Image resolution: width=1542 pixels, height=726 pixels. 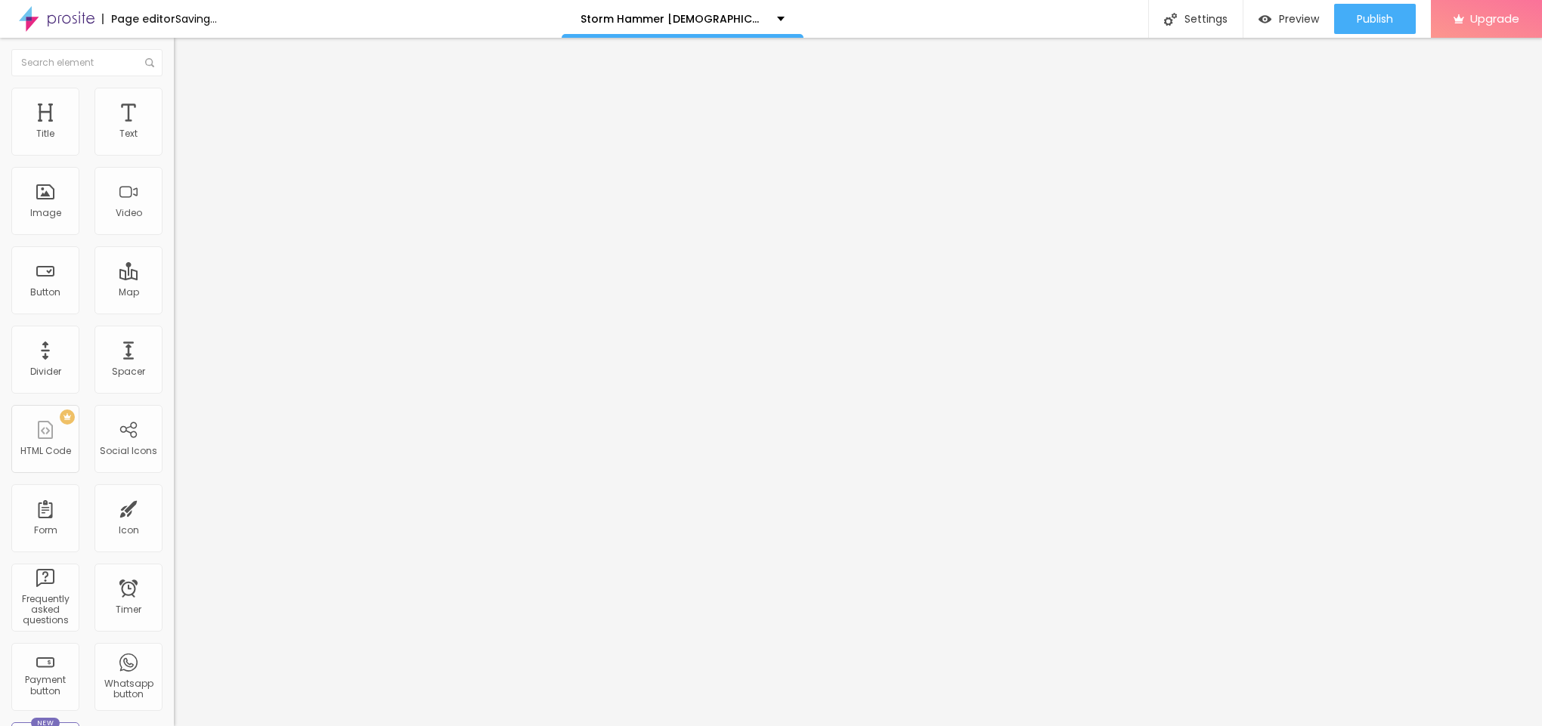 I want to click on div: Social Icons, so click(x=128, y=451).